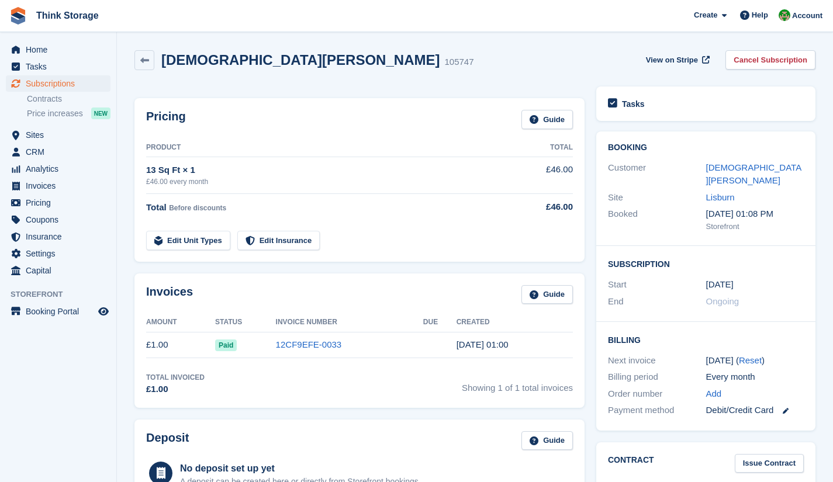  What do you see at coordinates (482, 344) in the screenshot?
I see `time: 2025-09-15 00:00:50 UTC` at bounding box center [482, 344].